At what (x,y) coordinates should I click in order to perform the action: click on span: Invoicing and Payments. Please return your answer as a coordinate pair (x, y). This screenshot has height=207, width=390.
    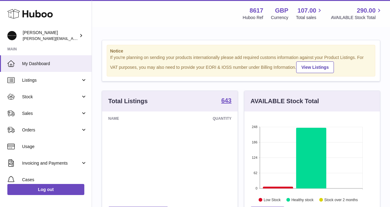
    Looking at the image, I should click on (51, 163).